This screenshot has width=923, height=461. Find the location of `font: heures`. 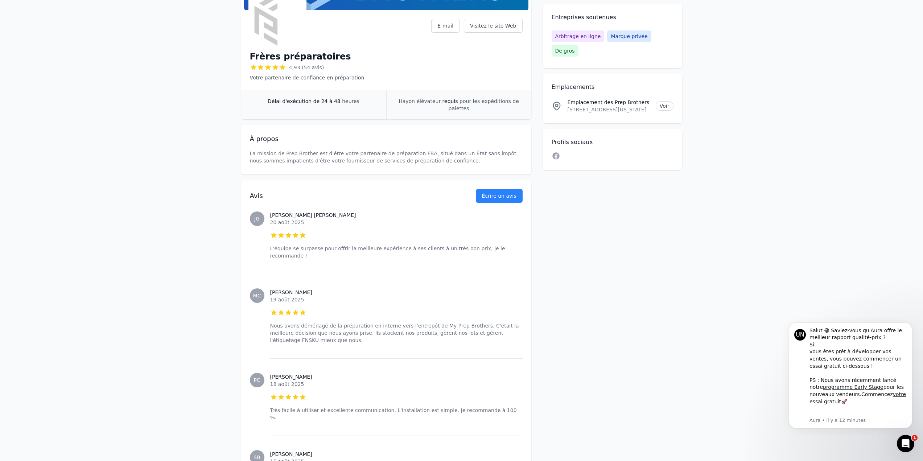

font: heures is located at coordinates (351, 101).